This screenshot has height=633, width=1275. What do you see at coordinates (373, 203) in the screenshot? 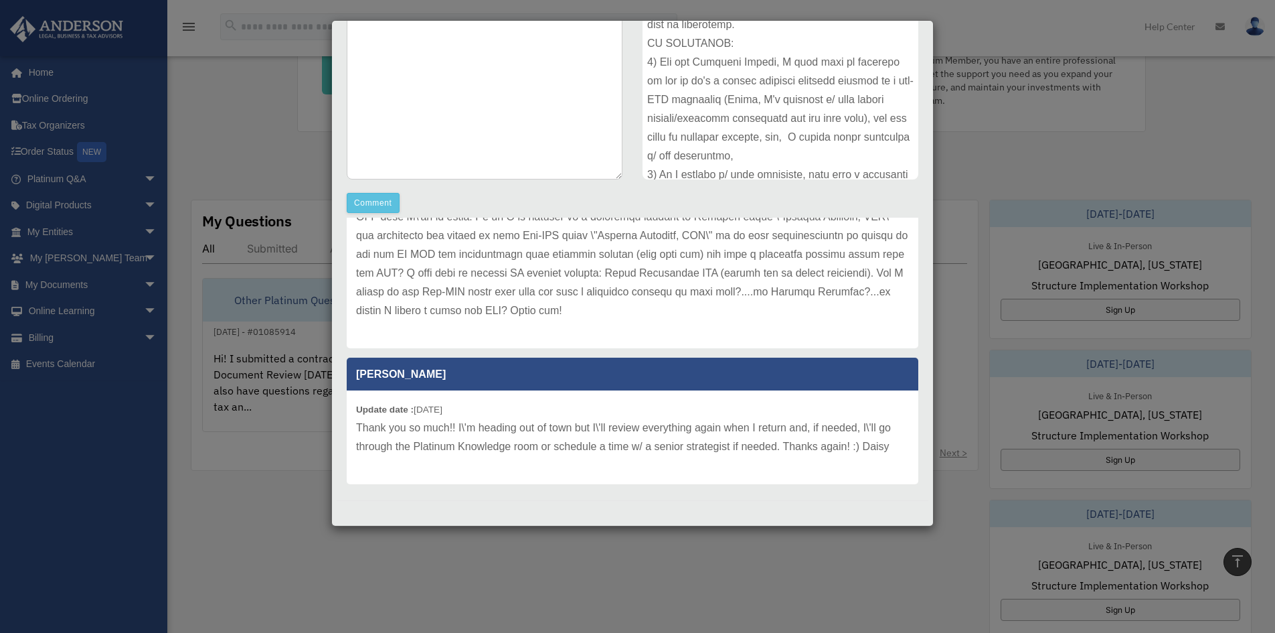
I see `button: Comment` at bounding box center [373, 203].